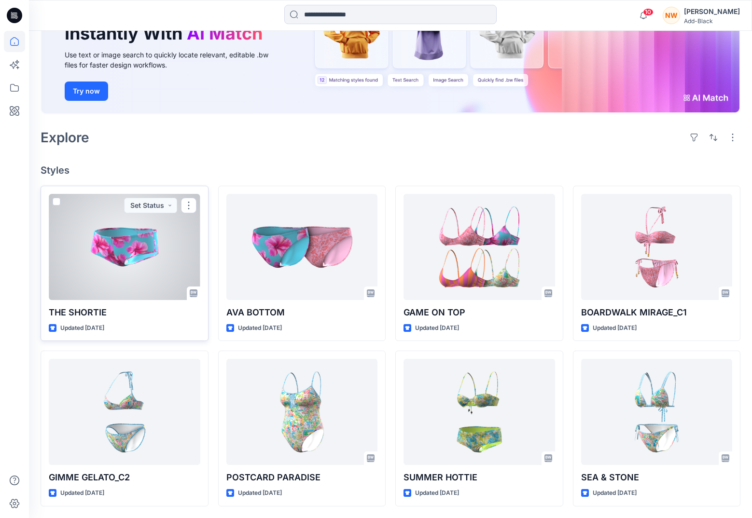 This screenshot has width=752, height=518. Describe the element at coordinates (302, 412) in the screenshot. I see `a: POSTCARD PARADISE` at that location.